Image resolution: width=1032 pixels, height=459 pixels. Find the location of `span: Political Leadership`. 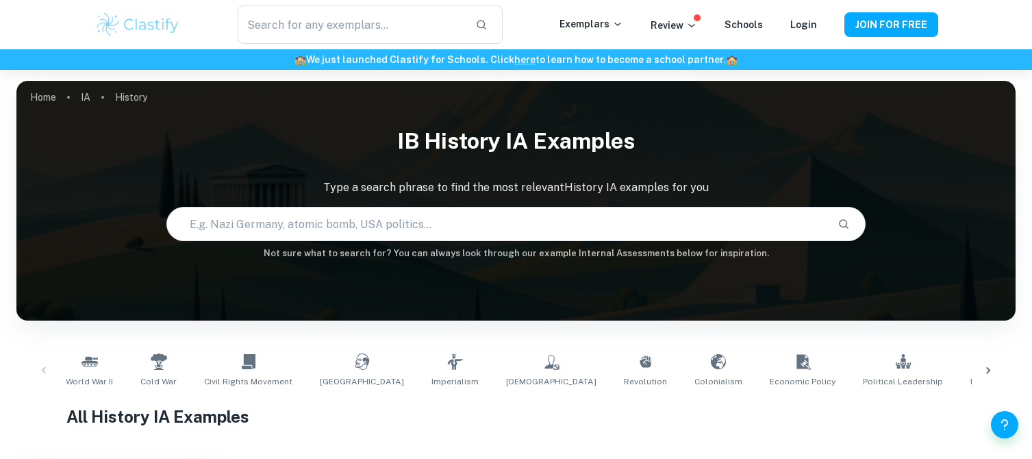

span: Political Leadership is located at coordinates (903, 382).